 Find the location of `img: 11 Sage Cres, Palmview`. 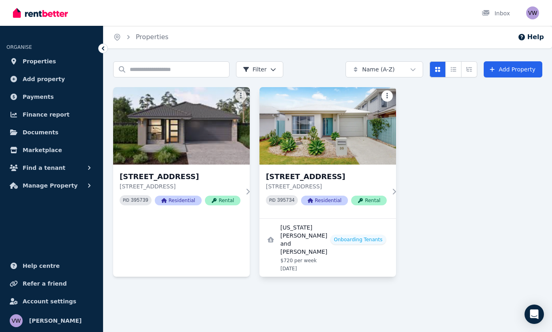

img: 11 Sage Cres, Palmview is located at coordinates (181, 126).